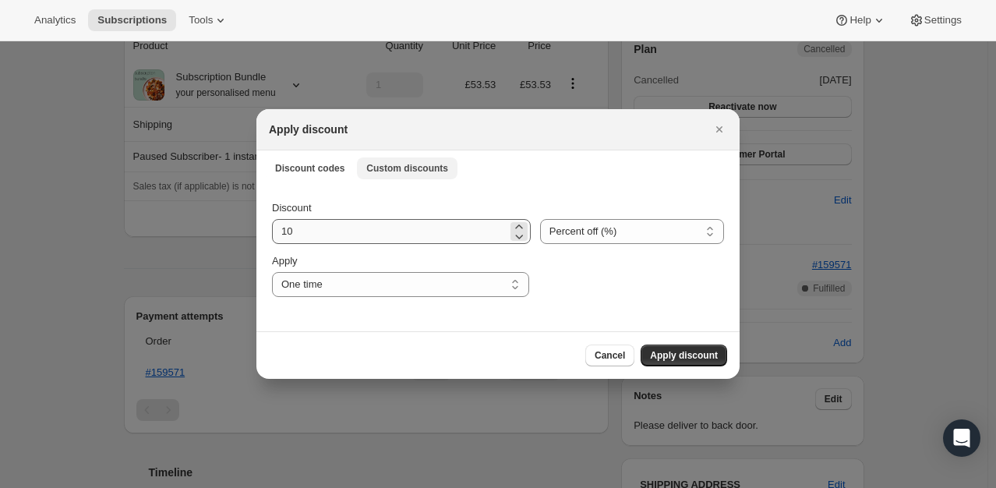  I want to click on span: Discount codes, so click(309, 168).